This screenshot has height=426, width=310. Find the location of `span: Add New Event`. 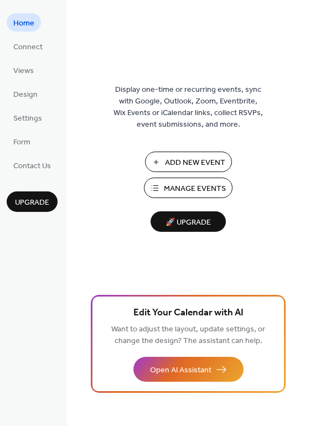

span: Add New Event is located at coordinates (195, 163).